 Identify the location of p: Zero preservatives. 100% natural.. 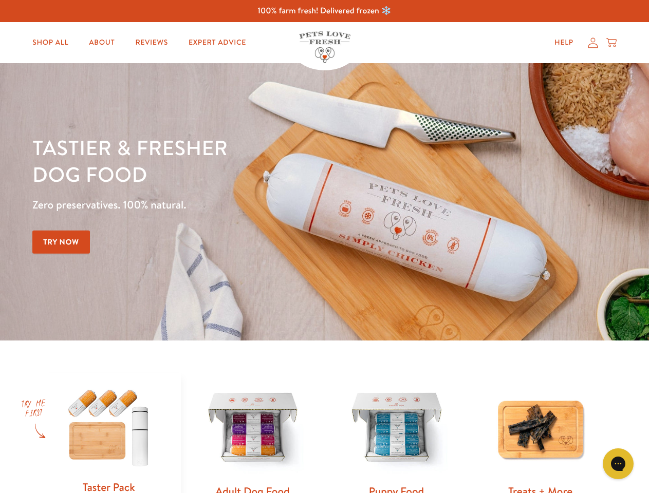
(227, 205).